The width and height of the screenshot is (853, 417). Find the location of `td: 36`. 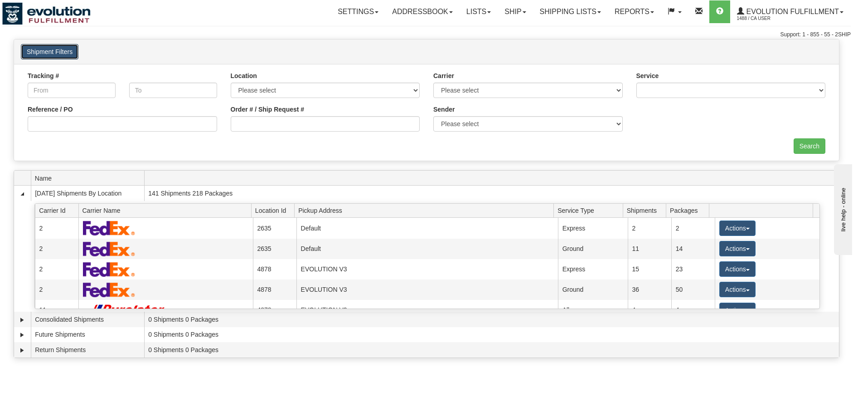

td: 36 is located at coordinates (649, 289).